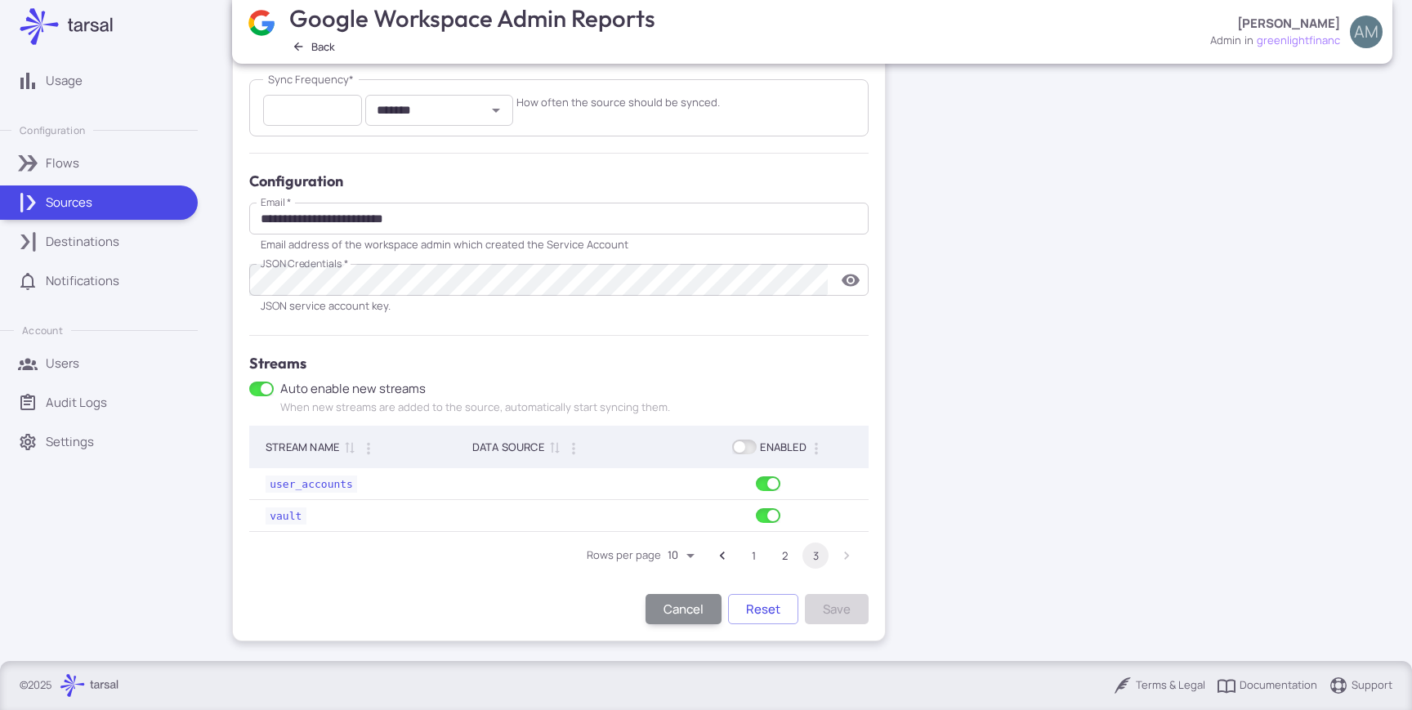  What do you see at coordinates (1159, 686) in the screenshot?
I see `a: Terms & Legal` at bounding box center [1159, 686].